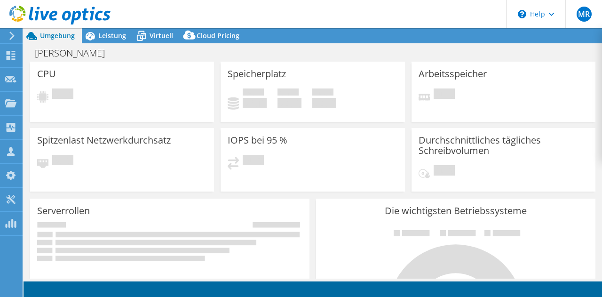 Image resolution: width=602 pixels, height=297 pixels. I want to click on h3: Spitzenlast Netzwerkdurchsatz, so click(104, 140).